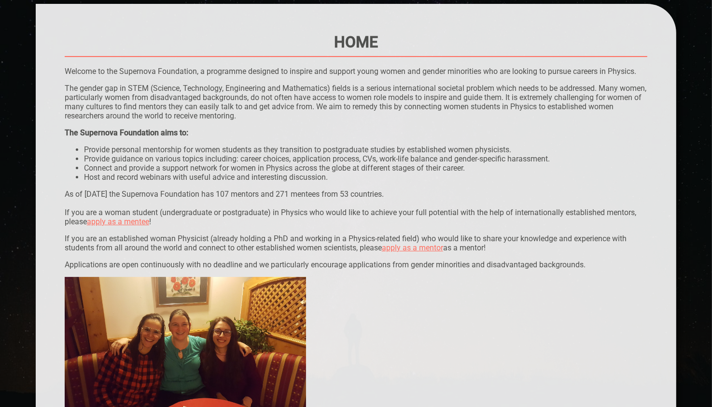  What do you see at coordinates (366, 177) in the screenshot?
I see `li: Host and record webinars with useful advice and interesting discussion.` at bounding box center [366, 177].